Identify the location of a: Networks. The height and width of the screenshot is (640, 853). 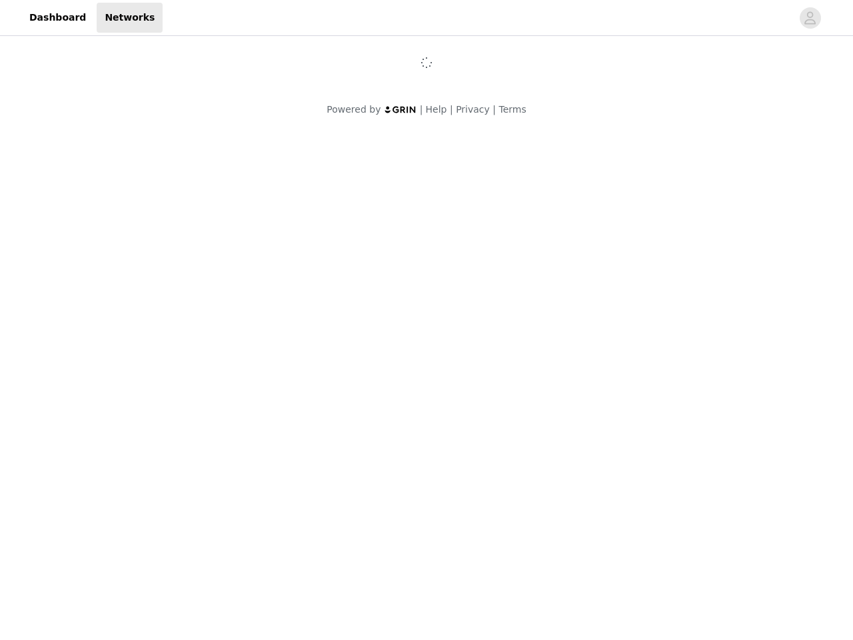
(129, 17).